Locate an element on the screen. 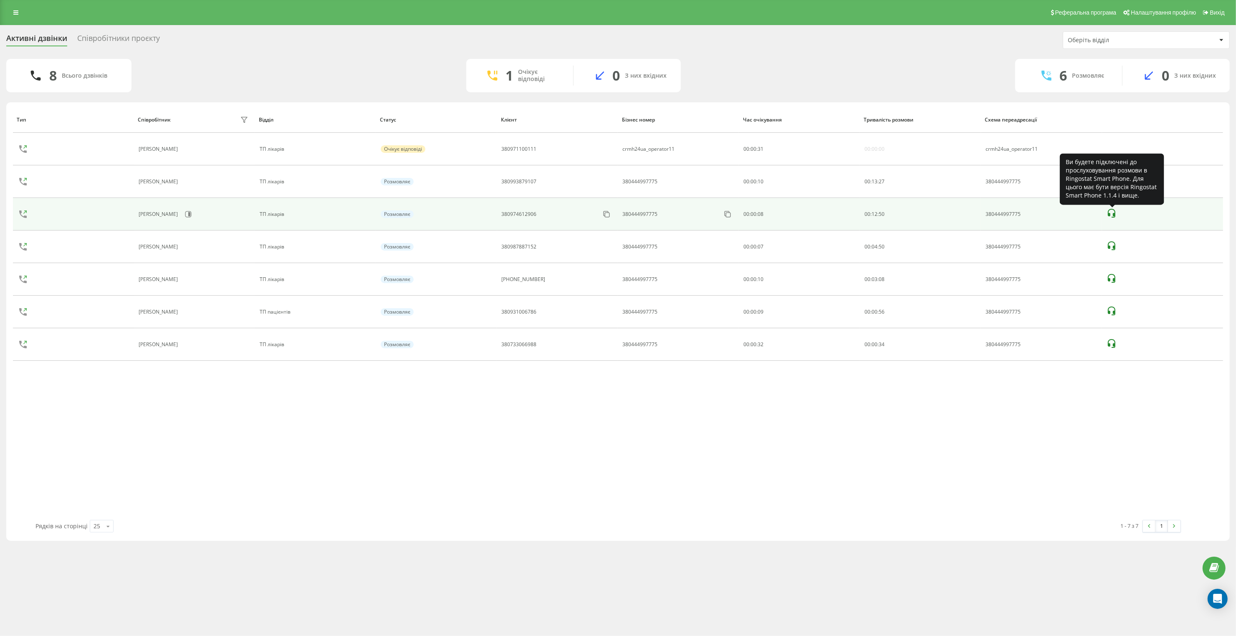  div: ТП пацієнтів is located at coordinates (315, 312).